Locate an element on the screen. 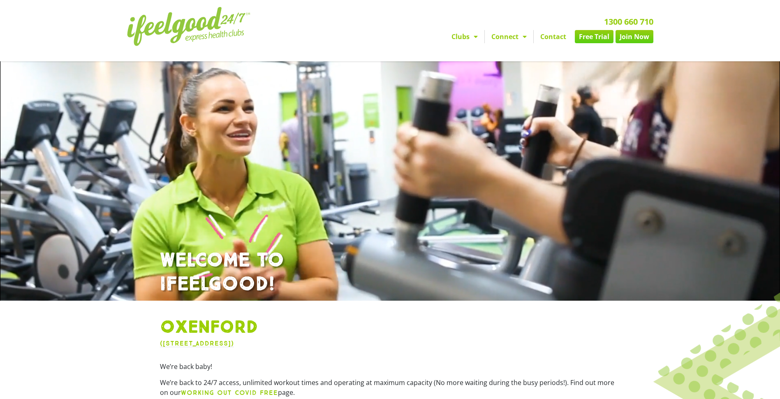 This screenshot has height=399, width=780. a: Contact is located at coordinates (553, 37).